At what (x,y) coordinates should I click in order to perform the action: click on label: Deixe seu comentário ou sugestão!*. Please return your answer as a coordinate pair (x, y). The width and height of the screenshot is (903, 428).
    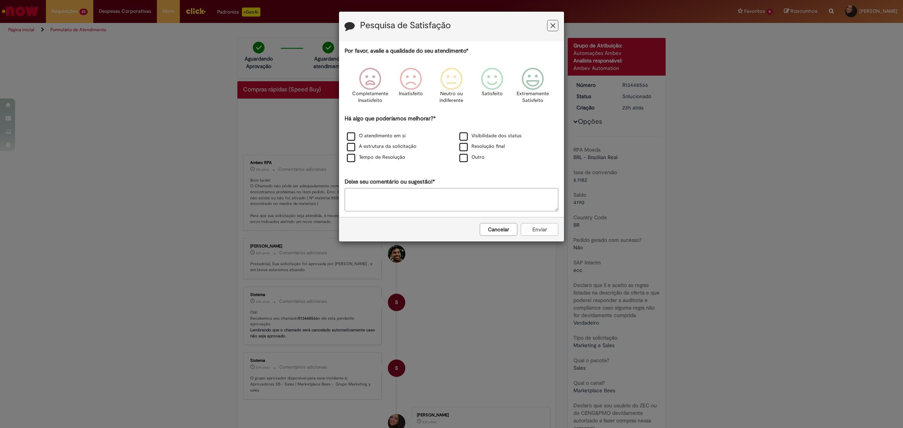
    Looking at the image, I should click on (390, 182).